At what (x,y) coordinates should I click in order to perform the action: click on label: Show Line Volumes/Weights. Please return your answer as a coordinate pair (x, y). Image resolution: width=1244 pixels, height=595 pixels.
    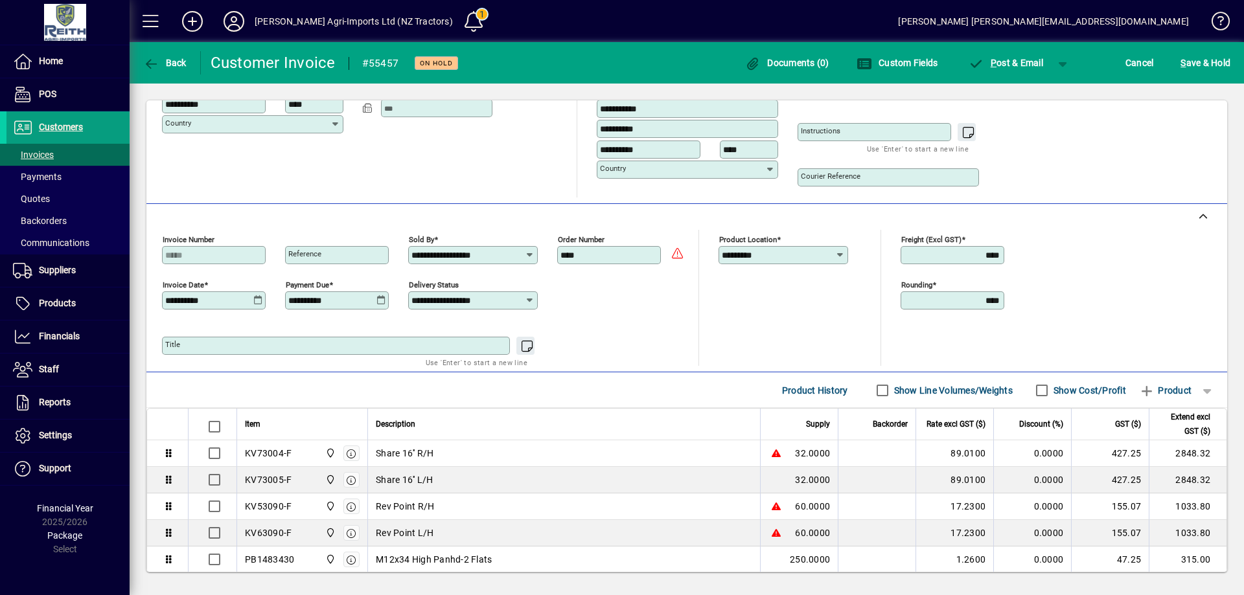
    Looking at the image, I should click on (952, 391).